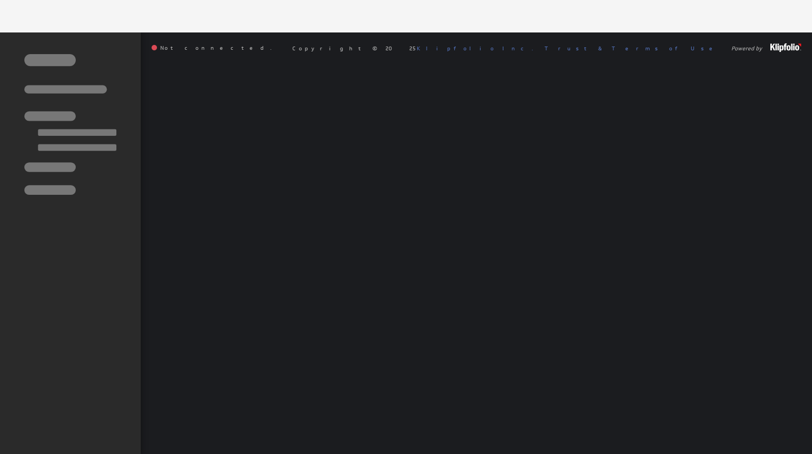  Describe the element at coordinates (786, 48) in the screenshot. I see `img: logo-footer.png` at that location.